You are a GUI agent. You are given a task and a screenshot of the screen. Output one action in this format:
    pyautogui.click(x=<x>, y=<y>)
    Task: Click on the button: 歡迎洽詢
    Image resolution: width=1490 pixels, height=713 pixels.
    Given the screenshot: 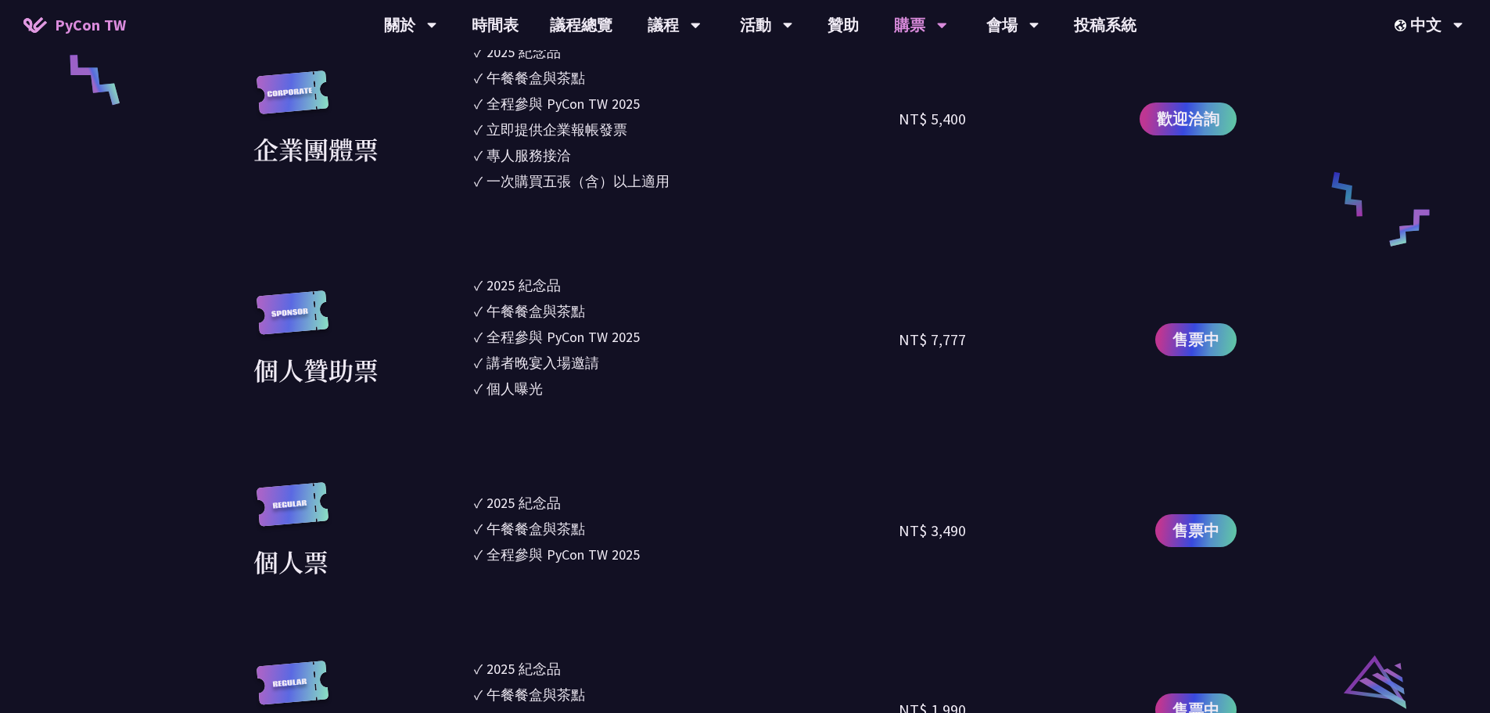 What is the action you would take?
    pyautogui.click(x=1188, y=119)
    